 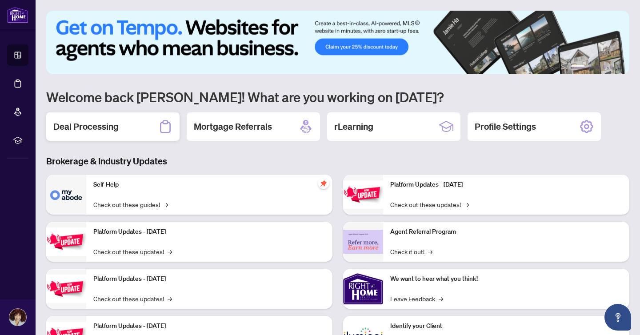 What do you see at coordinates (618, 67) in the screenshot?
I see `button: 6` at bounding box center [618, 67].